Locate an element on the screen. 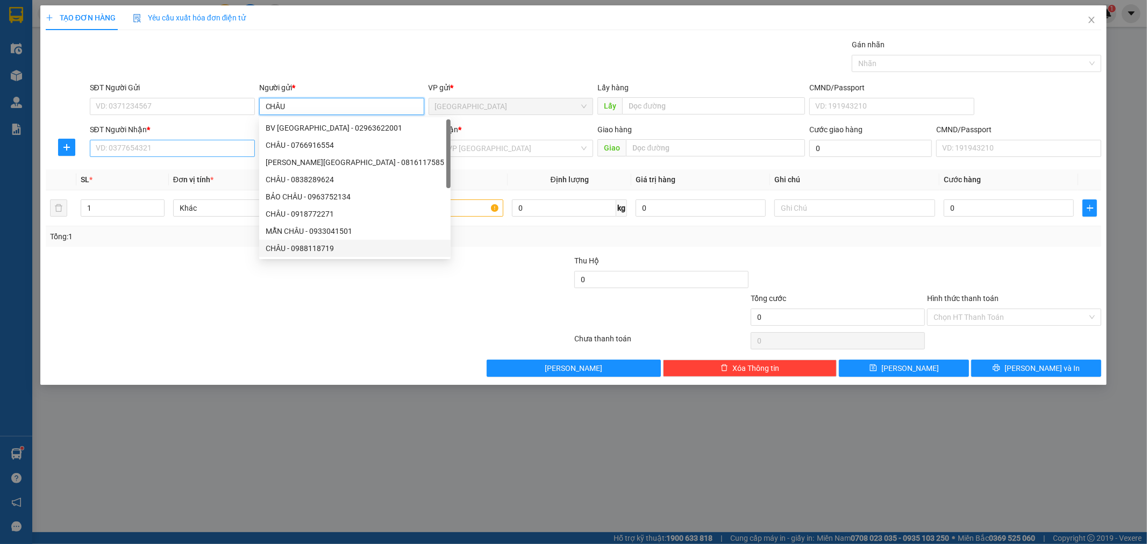  div: VP gửi is located at coordinates (511, 88).